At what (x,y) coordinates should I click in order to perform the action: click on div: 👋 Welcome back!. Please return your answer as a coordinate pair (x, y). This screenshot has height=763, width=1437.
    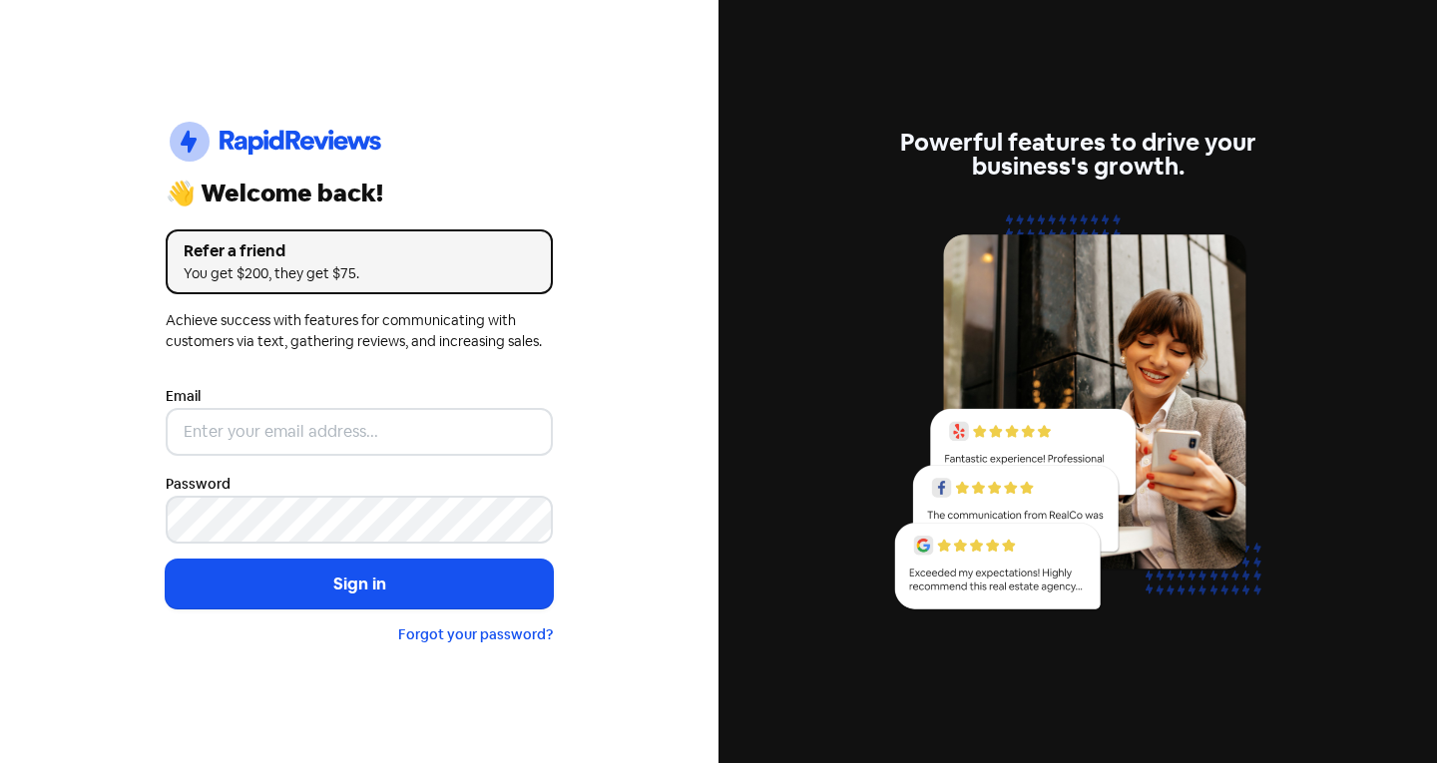
    Looking at the image, I should click on (359, 194).